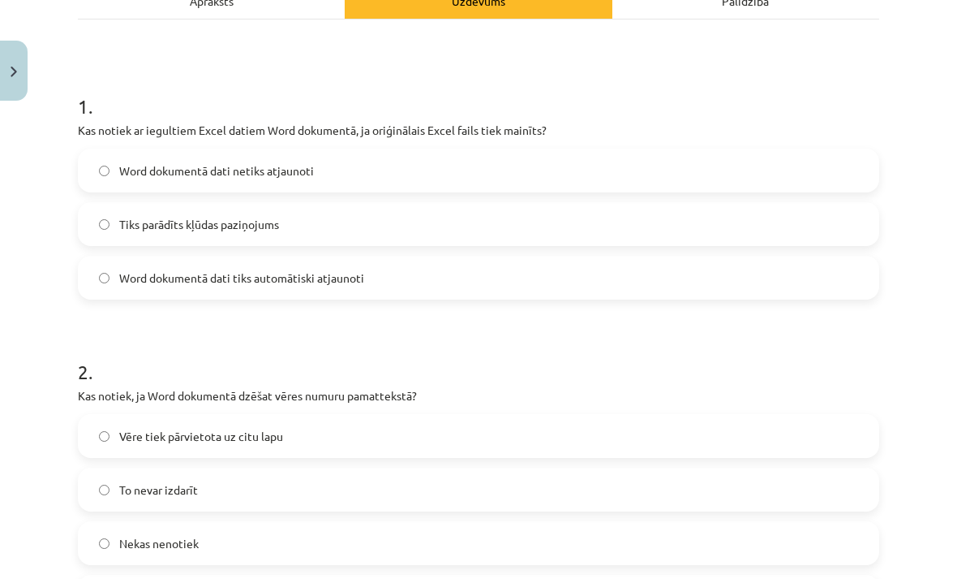 The width and height of the screenshot is (957, 579). Describe the element at coordinates (242, 278) in the screenshot. I see `span: Word dokumentā dati tiks automātiski atjaunoti` at that location.